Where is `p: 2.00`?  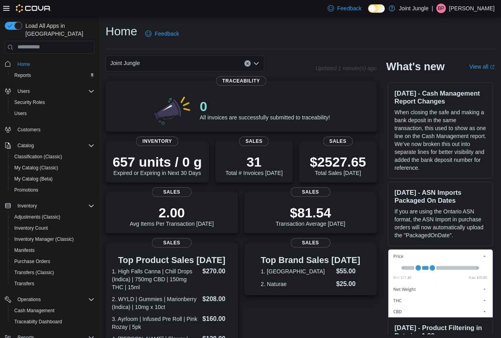 p: 2.00 is located at coordinates (172, 212).